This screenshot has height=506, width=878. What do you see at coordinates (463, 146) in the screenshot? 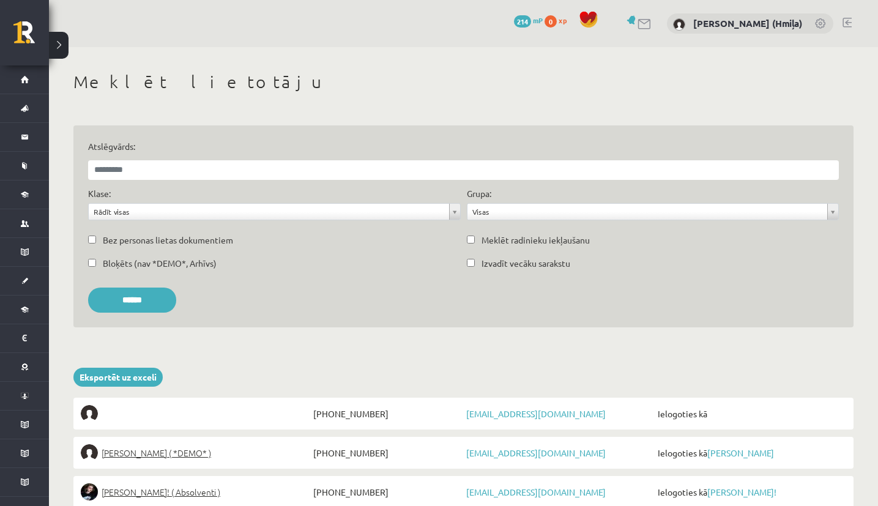
I see `label: Atslēgvārds:` at bounding box center [463, 146].